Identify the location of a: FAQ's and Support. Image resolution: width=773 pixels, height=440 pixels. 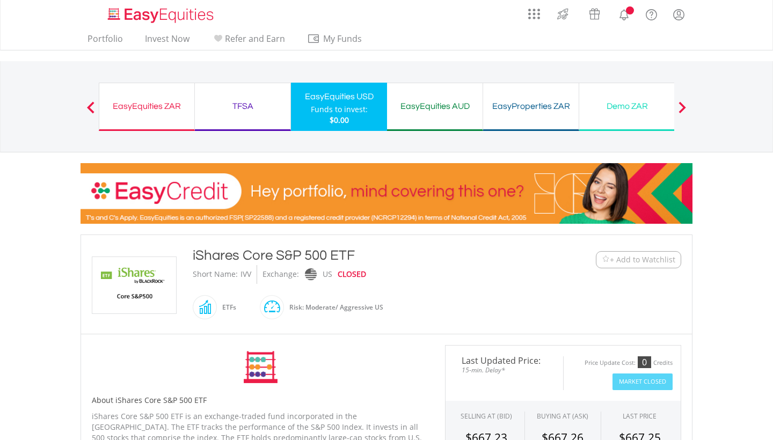
(652, 13).